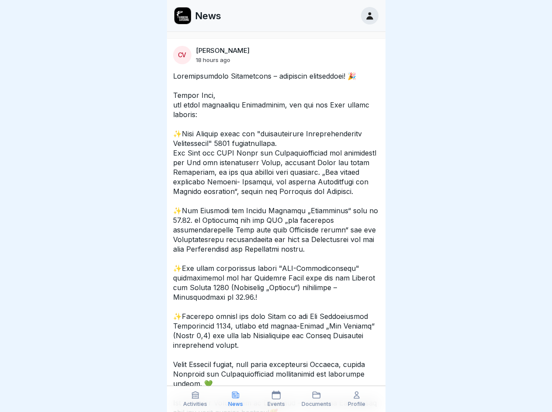  I want to click on p: Documents, so click(316, 404).